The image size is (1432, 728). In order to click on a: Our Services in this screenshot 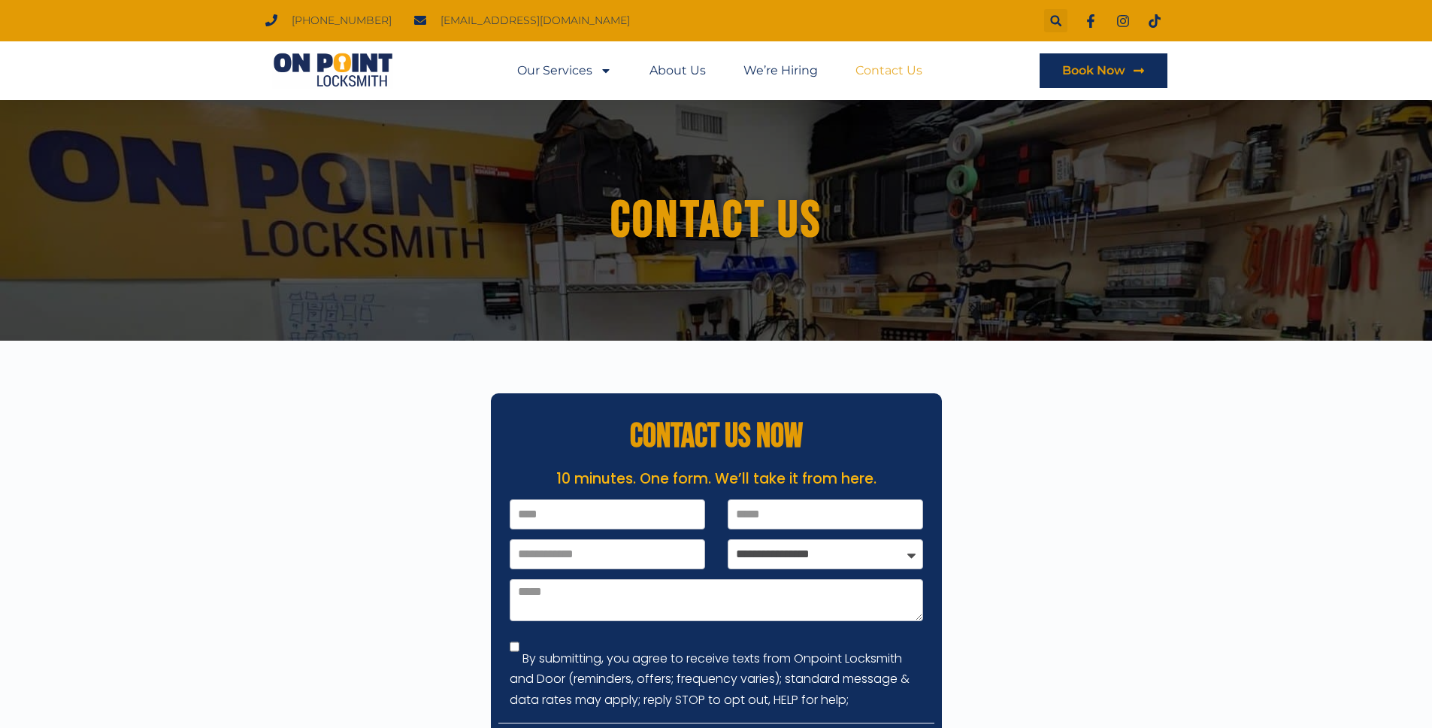, I will do `click(565, 71)`.